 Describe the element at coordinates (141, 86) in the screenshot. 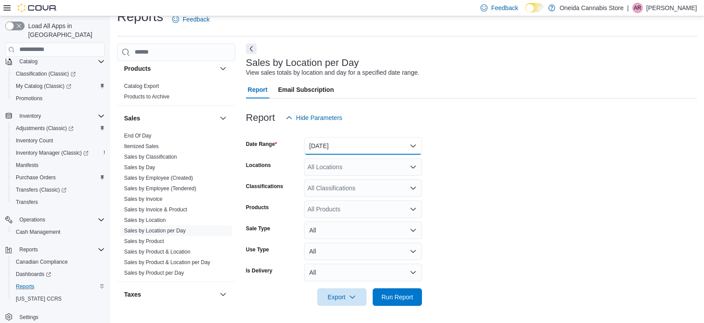

I see `a: Catalog Export` at that location.